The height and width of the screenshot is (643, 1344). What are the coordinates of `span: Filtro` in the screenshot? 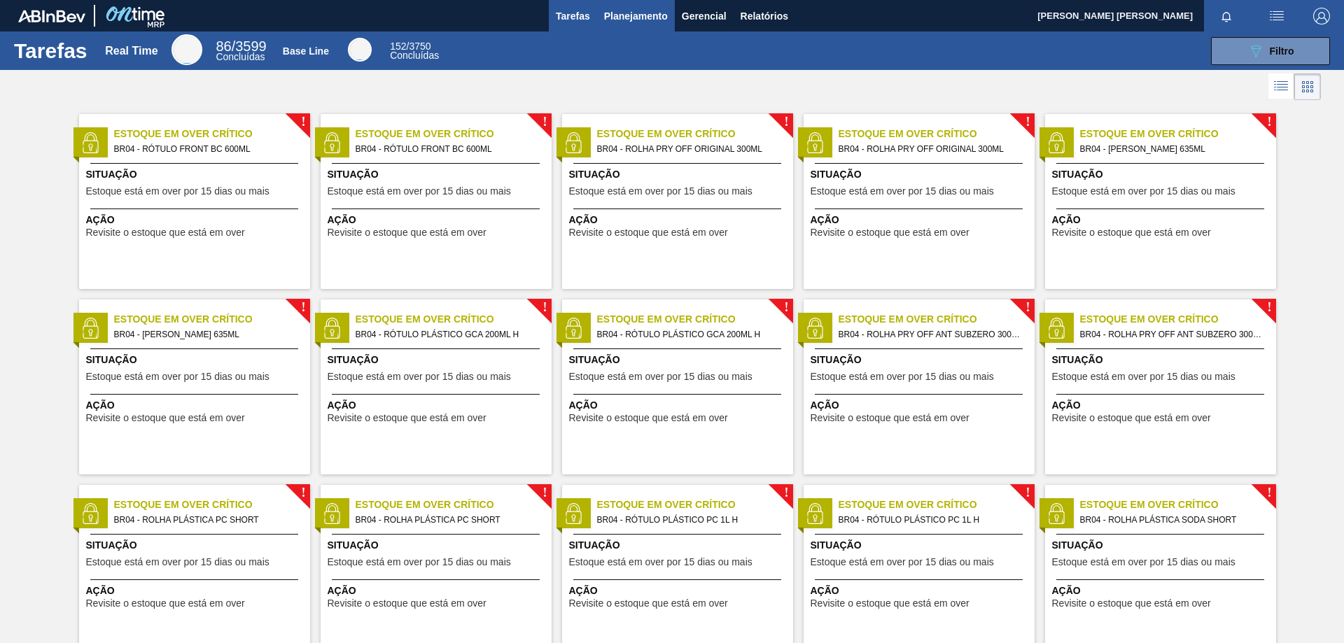 It's located at (1281, 51).